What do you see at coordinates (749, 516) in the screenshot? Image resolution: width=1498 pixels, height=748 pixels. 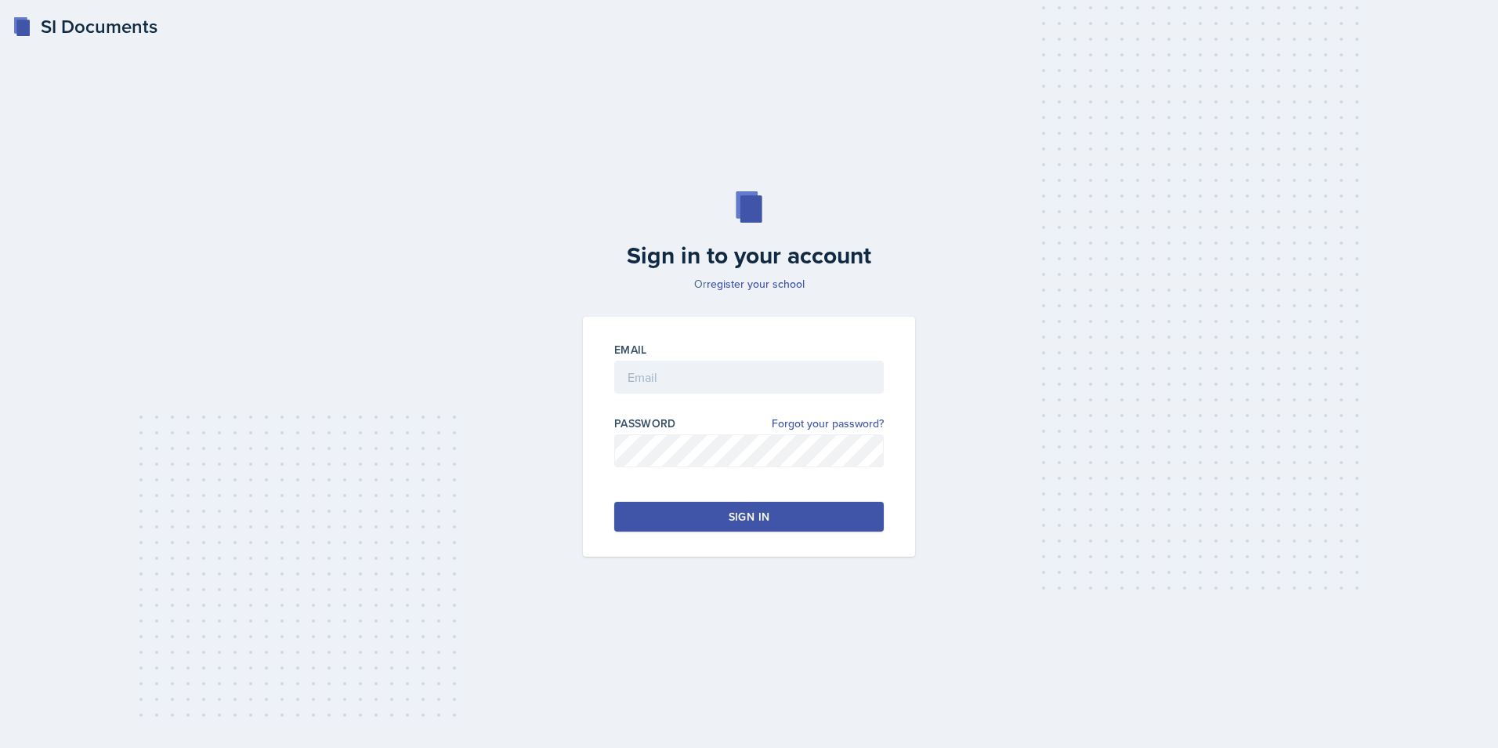 I see `button: Sign in` at bounding box center [749, 516].